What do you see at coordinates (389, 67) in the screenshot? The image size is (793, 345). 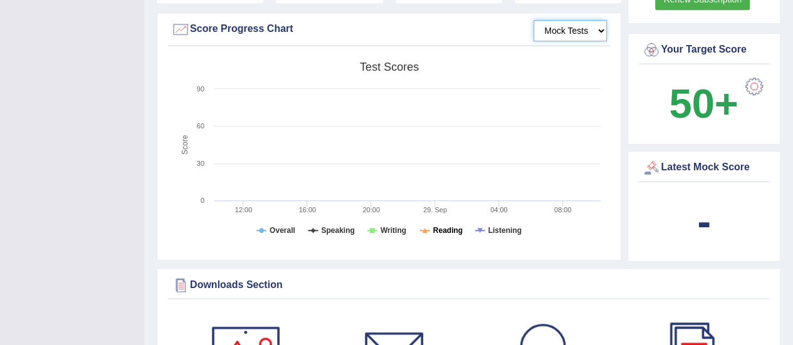 I see `tspan: Test scores` at bounding box center [389, 67].